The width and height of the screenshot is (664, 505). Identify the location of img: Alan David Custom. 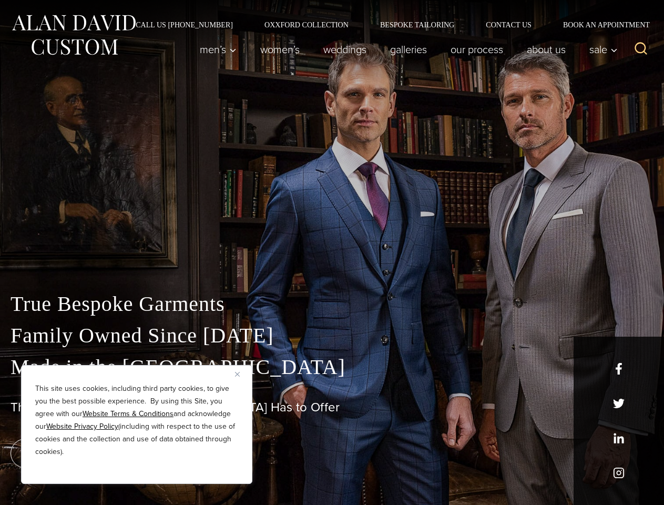
(74, 35).